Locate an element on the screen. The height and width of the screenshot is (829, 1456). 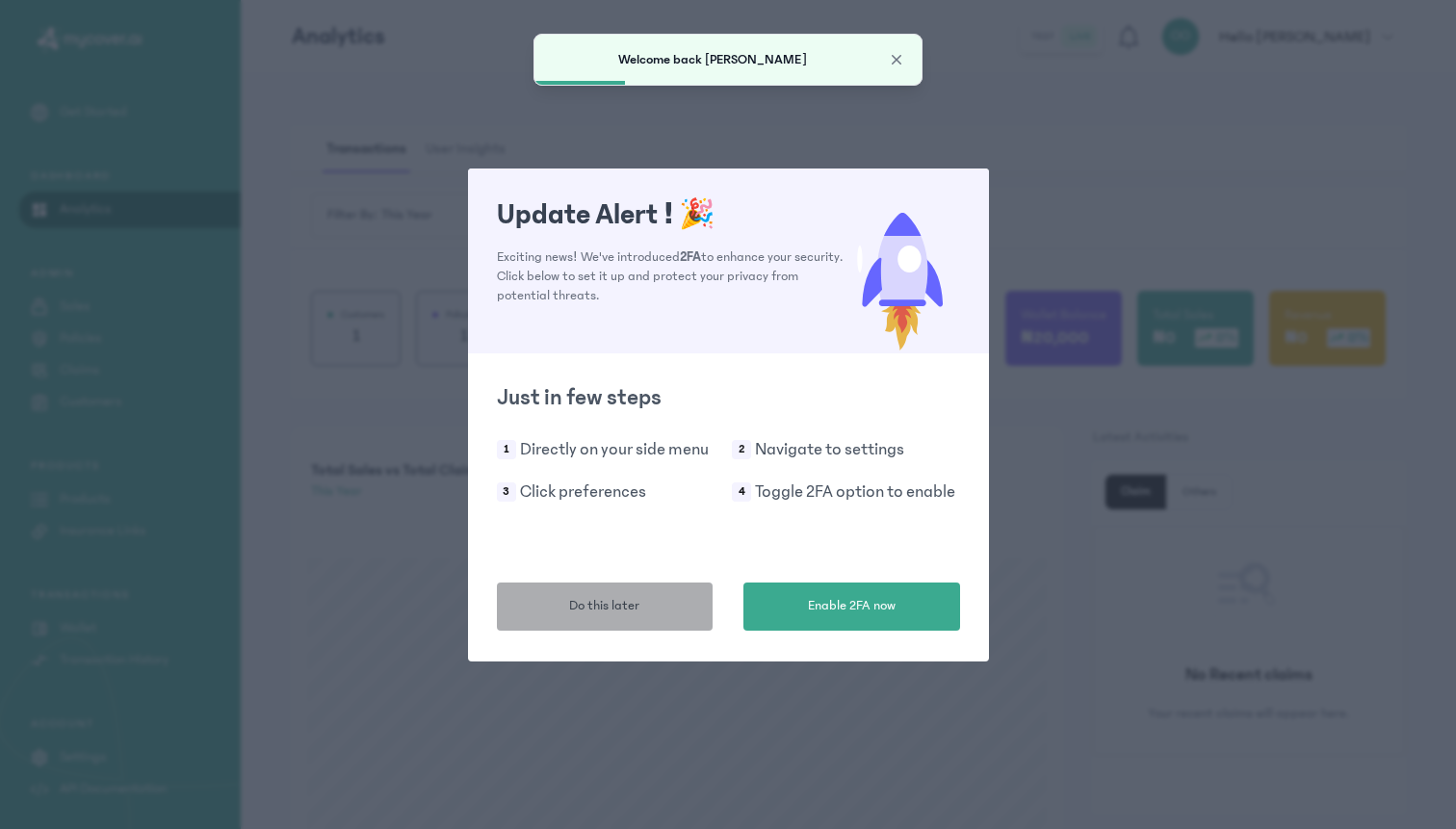
span: 4 is located at coordinates (742, 492).